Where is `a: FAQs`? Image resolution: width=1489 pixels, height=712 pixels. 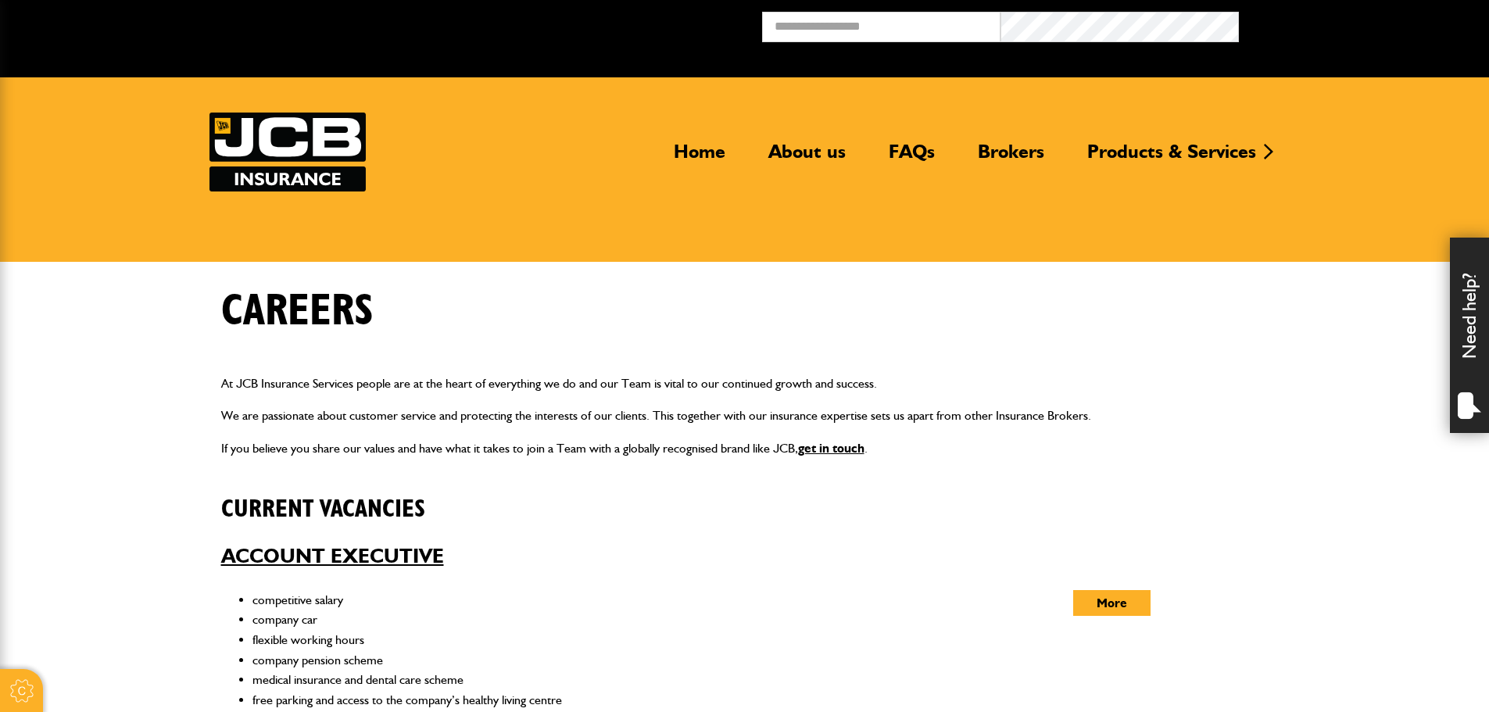
a: FAQs is located at coordinates (912, 158).